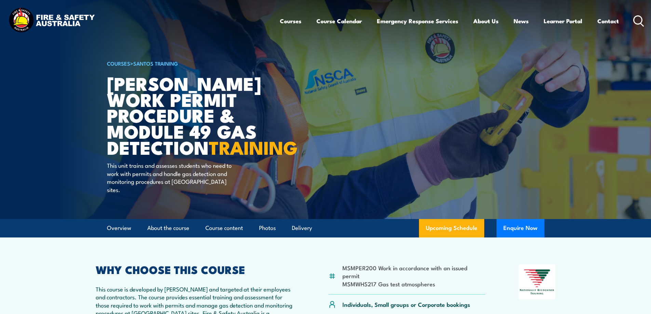 The height and width of the screenshot is (314, 651). Describe the element at coordinates (414, 272) in the screenshot. I see `li: MSMPER200 Work in accordance with an issued permit` at that location.